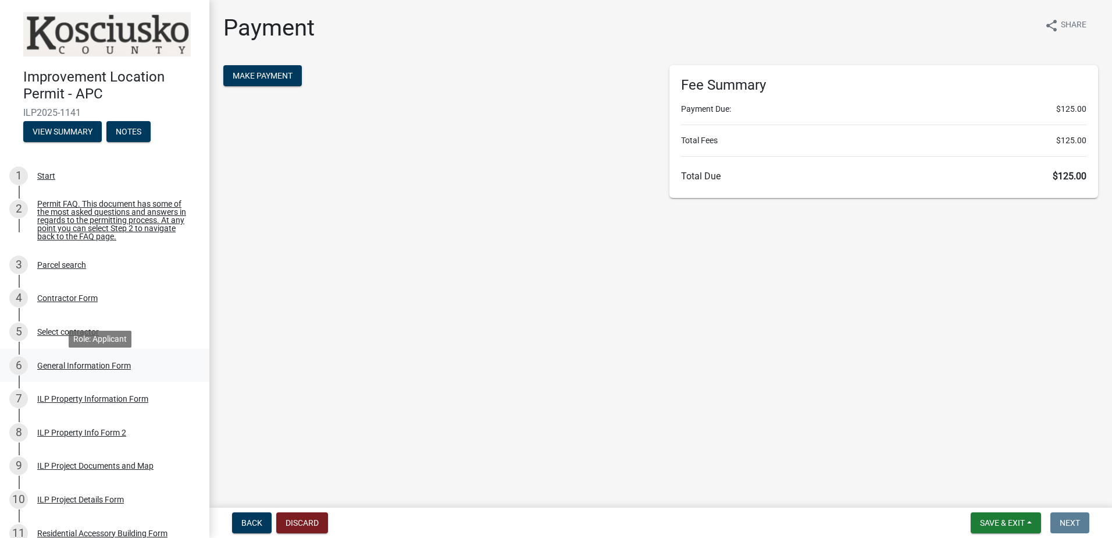  I want to click on h6: Fee Summary, so click(884, 85).